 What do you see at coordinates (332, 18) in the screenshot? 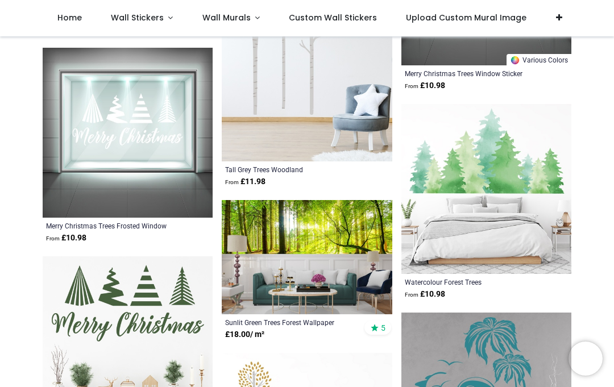
I see `span: Custom Wall Stickers` at bounding box center [332, 18].